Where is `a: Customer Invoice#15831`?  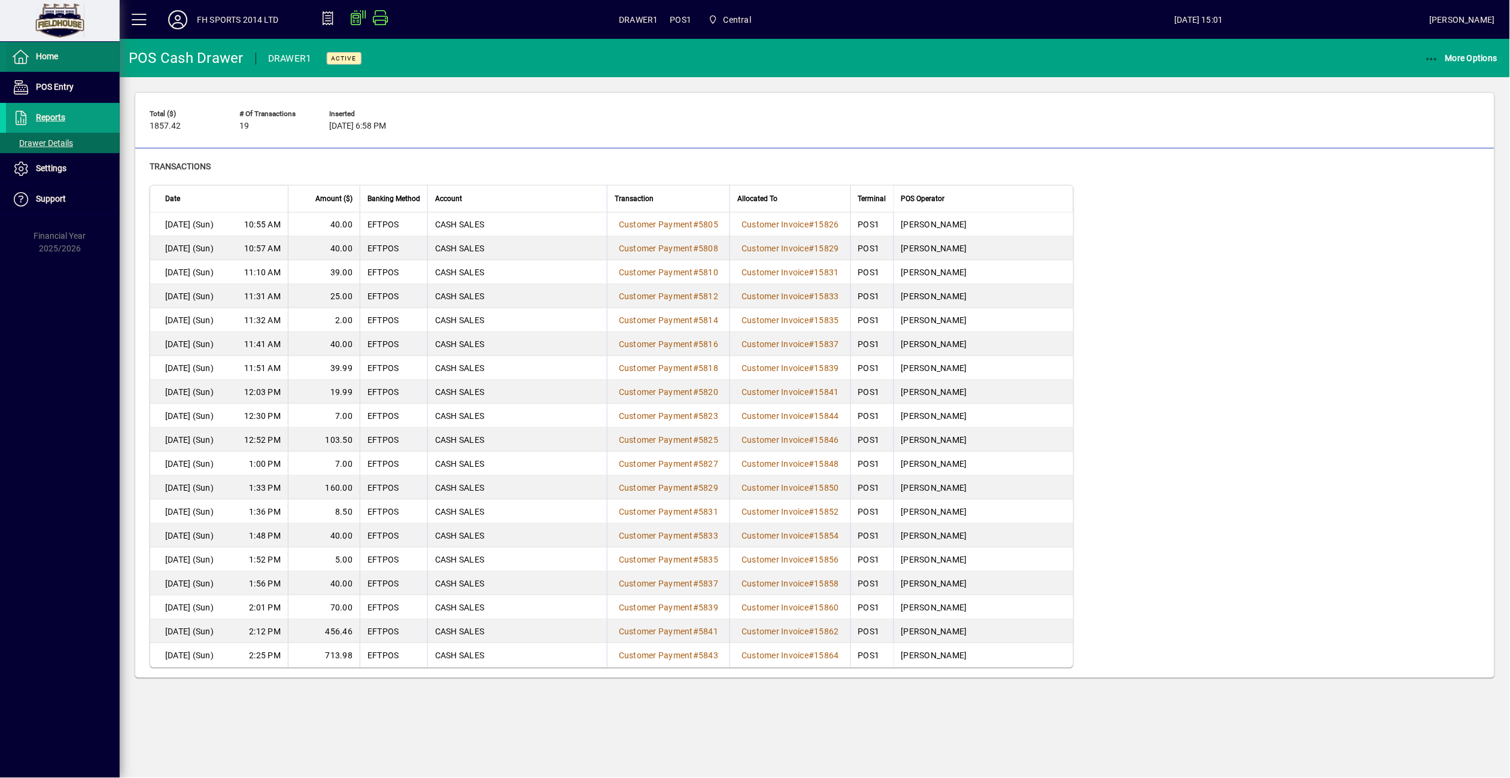
a: Customer Invoice#15831 is located at coordinates (790, 272).